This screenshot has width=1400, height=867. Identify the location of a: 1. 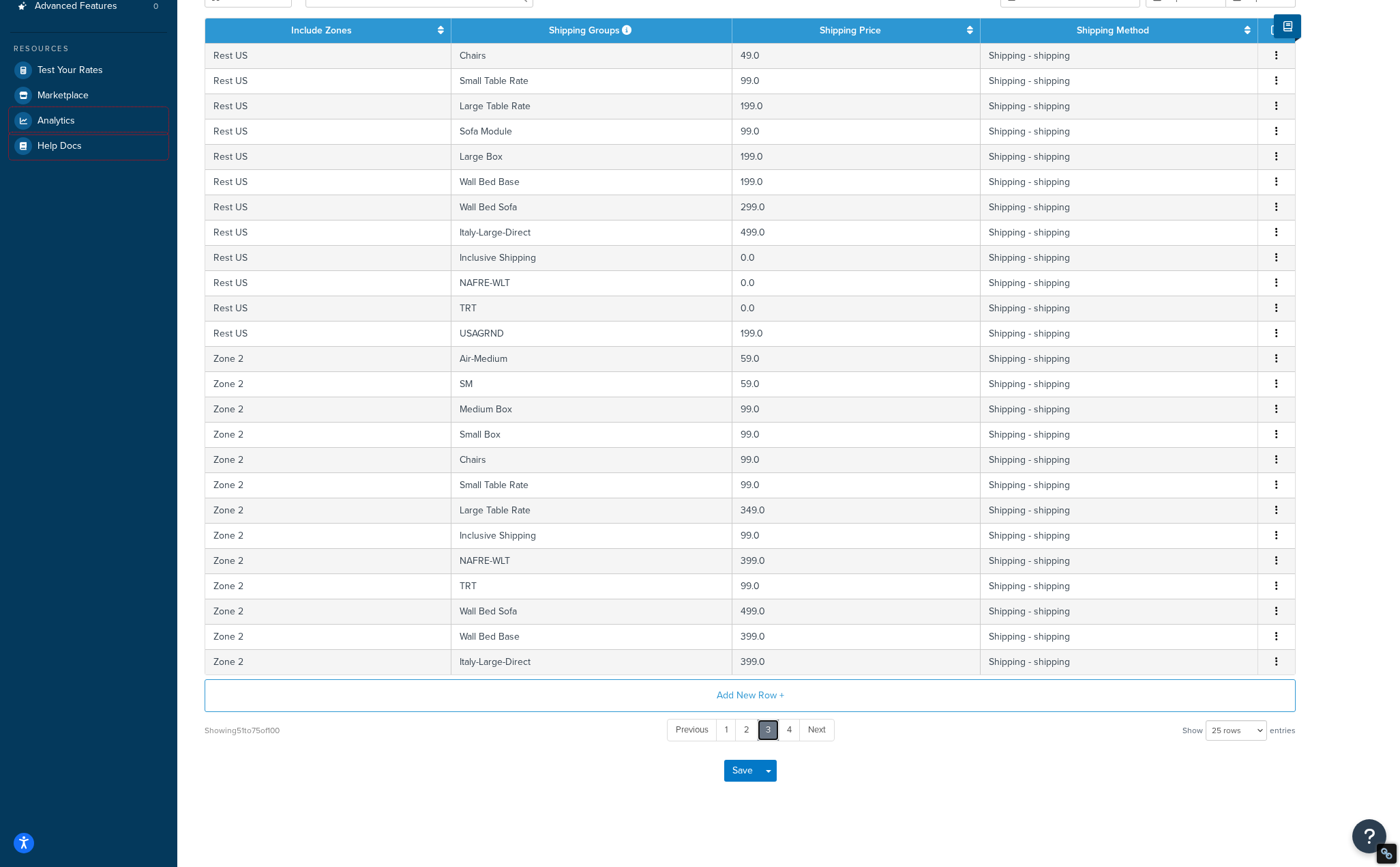
(727, 730).